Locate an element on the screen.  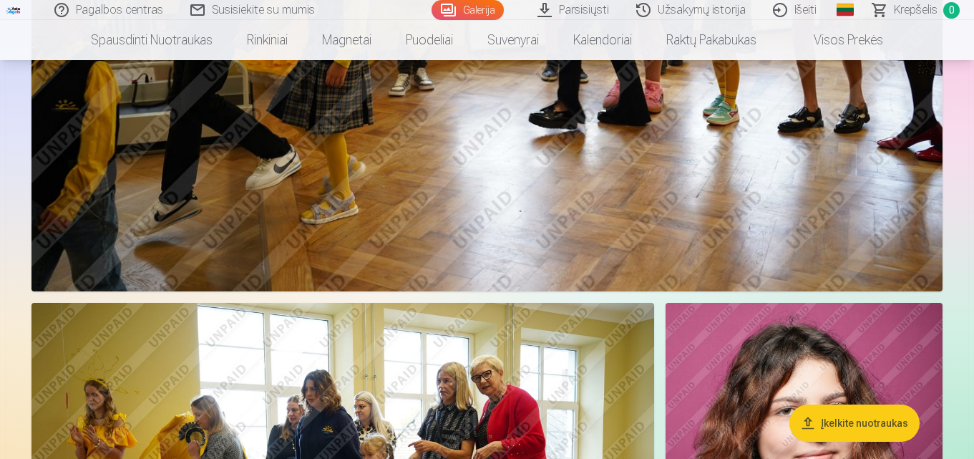
a: Spausdinti nuotraukas is located at coordinates (152, 40).